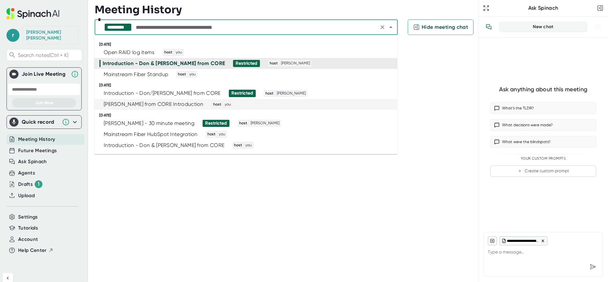 This screenshot has width=608, height=282. Describe the element at coordinates (37, 151) in the screenshot. I see `button: Future Meetings` at that location.